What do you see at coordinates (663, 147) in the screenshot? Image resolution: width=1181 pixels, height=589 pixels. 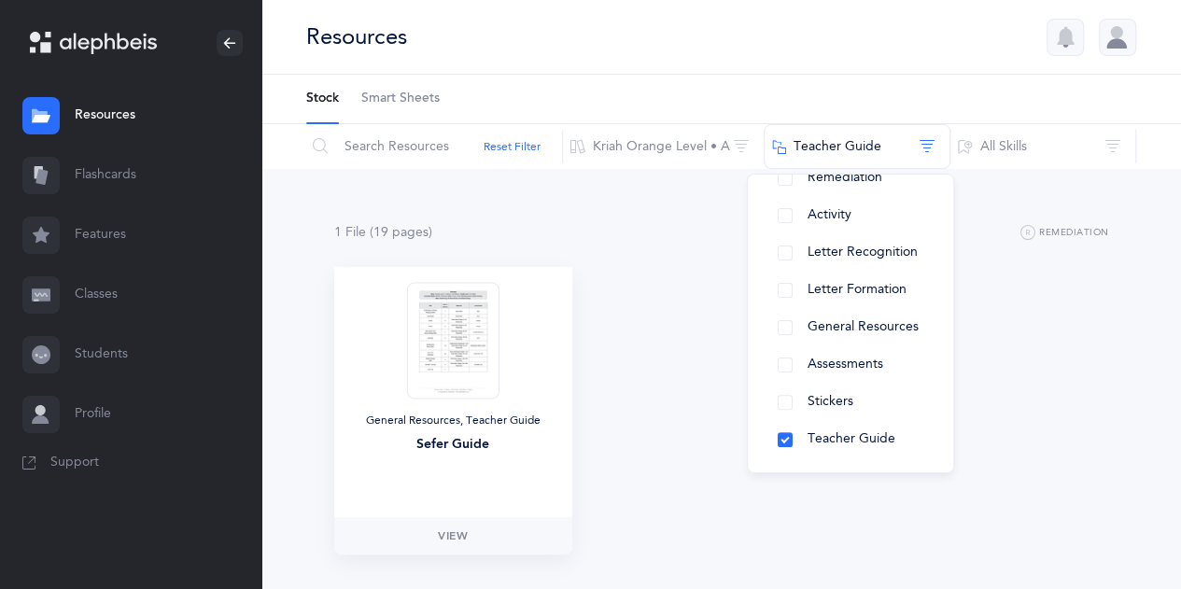 I see `button: Kriah Orange Level • A` at bounding box center [663, 147].